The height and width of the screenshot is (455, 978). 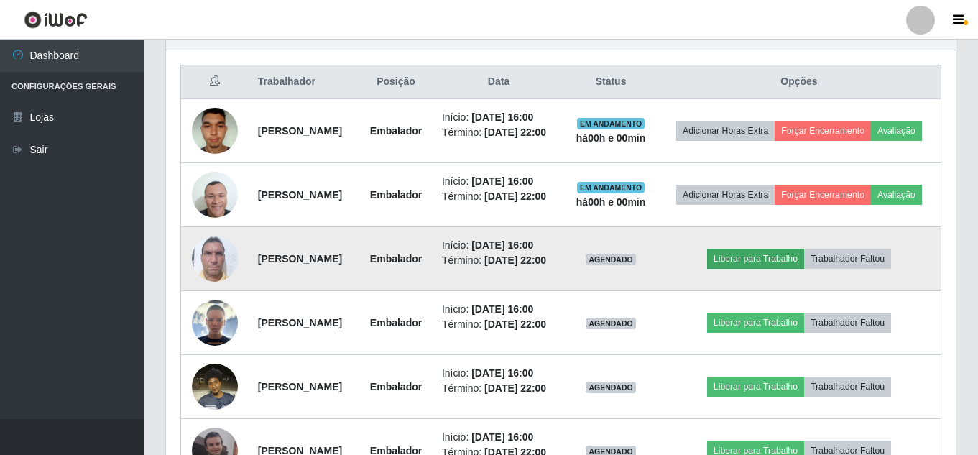 What do you see at coordinates (499, 82) in the screenshot?
I see `th: Data` at bounding box center [499, 82].